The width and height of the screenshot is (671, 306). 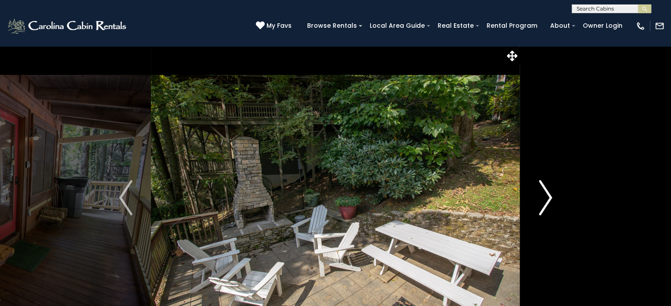 I want to click on span: My Favs, so click(x=279, y=26).